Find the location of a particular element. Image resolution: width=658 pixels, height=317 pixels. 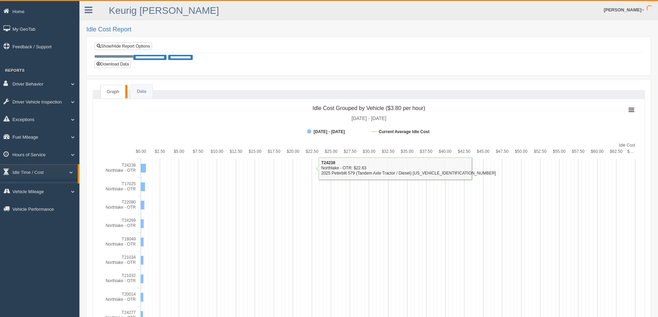

tspan: Idle Cost Grouped by Vehicle ($3.80 per hour) is located at coordinates (369, 108).